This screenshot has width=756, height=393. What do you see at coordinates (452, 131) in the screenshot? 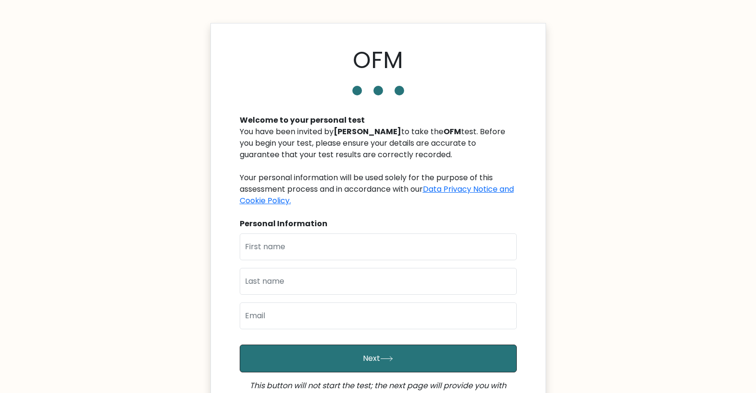
I see `b: OFM` at bounding box center [452, 131].